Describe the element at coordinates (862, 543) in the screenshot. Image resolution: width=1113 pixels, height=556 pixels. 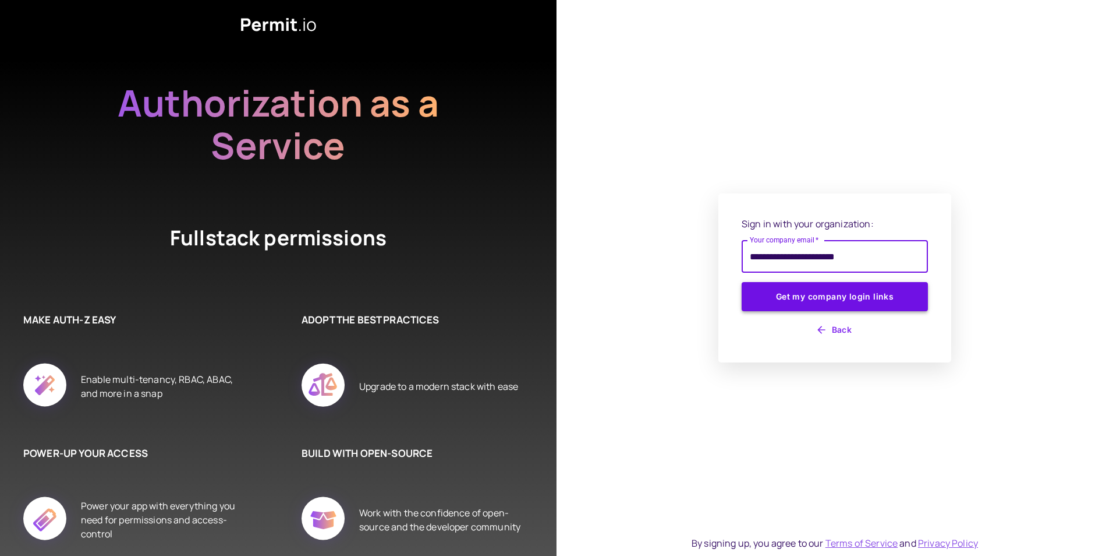
I see `a: Terms of Service` at that location.